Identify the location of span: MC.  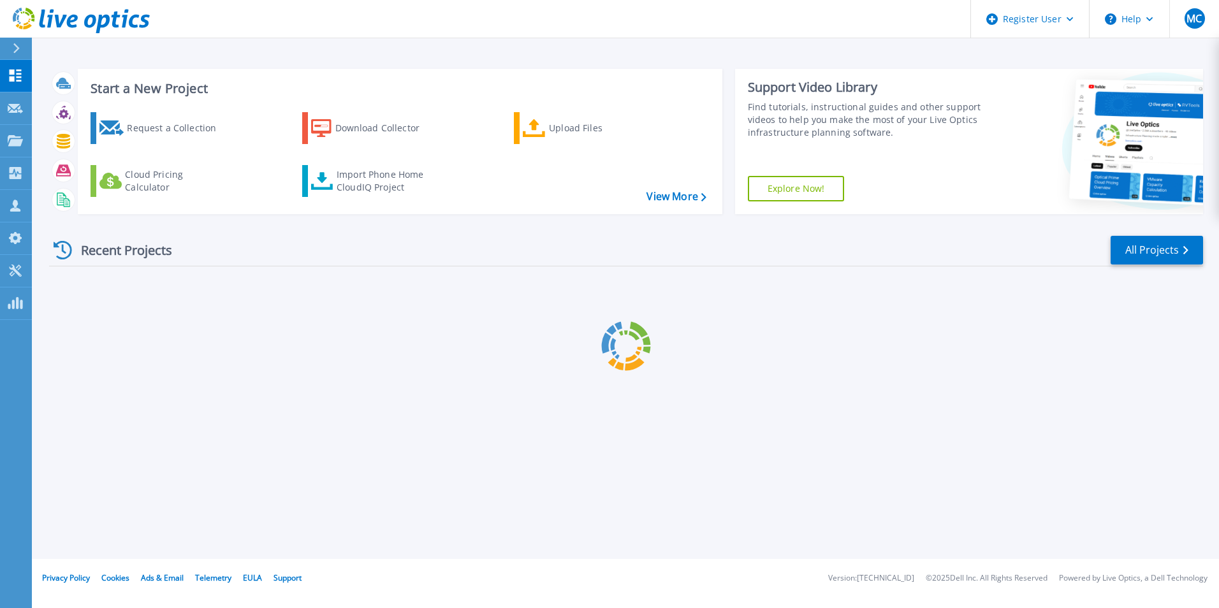
(1194, 18).